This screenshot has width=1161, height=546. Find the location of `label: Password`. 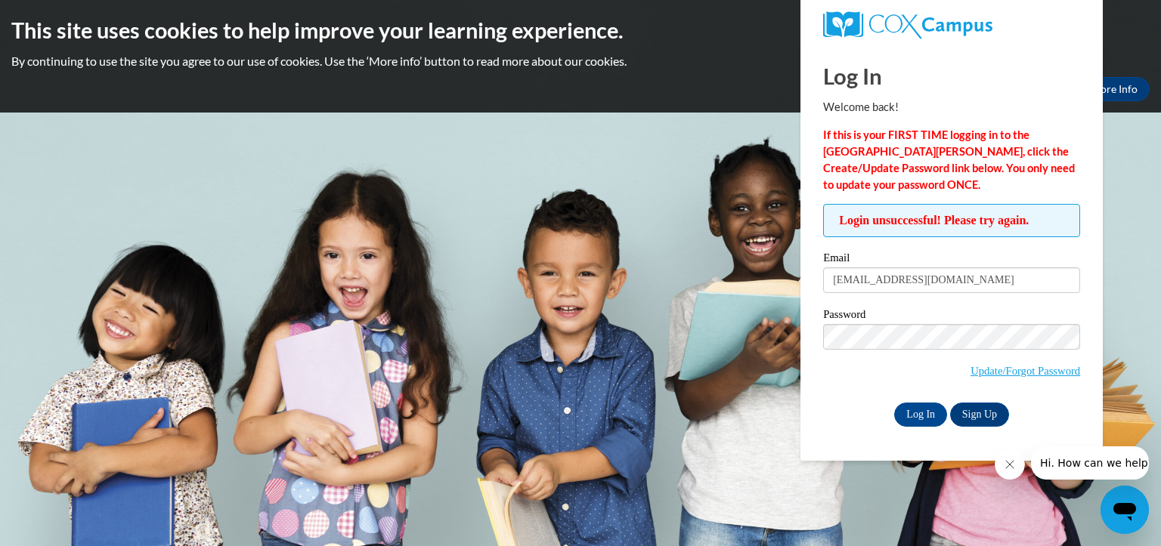

label: Password is located at coordinates (951, 317).